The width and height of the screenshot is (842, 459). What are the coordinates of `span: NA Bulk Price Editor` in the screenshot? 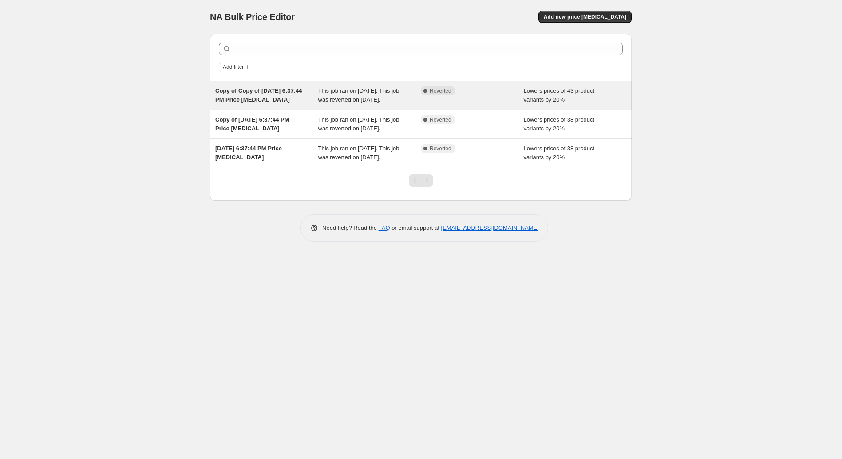 It's located at (252, 17).